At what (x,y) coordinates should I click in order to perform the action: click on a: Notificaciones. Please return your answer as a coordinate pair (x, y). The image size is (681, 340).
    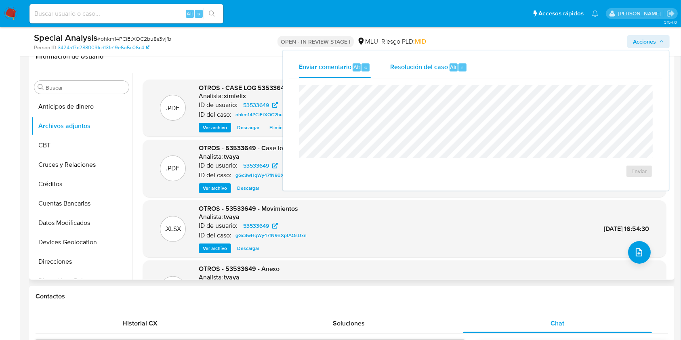
    Looking at the image, I should click on (595, 13).